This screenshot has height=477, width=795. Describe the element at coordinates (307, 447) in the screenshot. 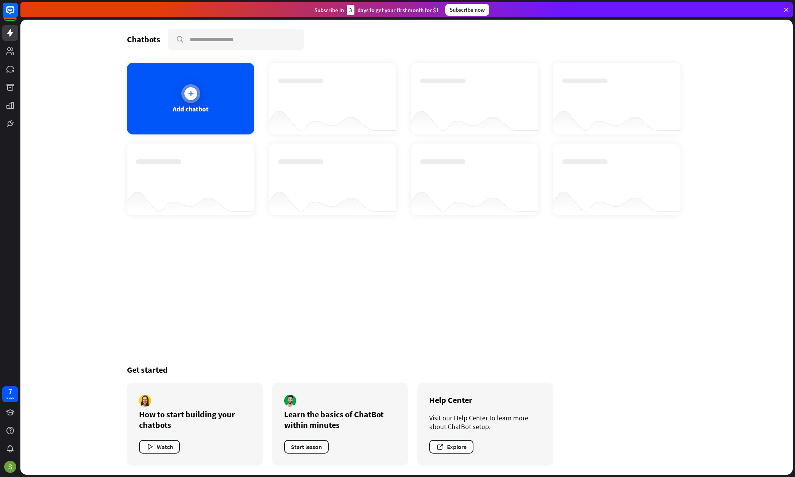

I see `button: Start lesson` at that location.